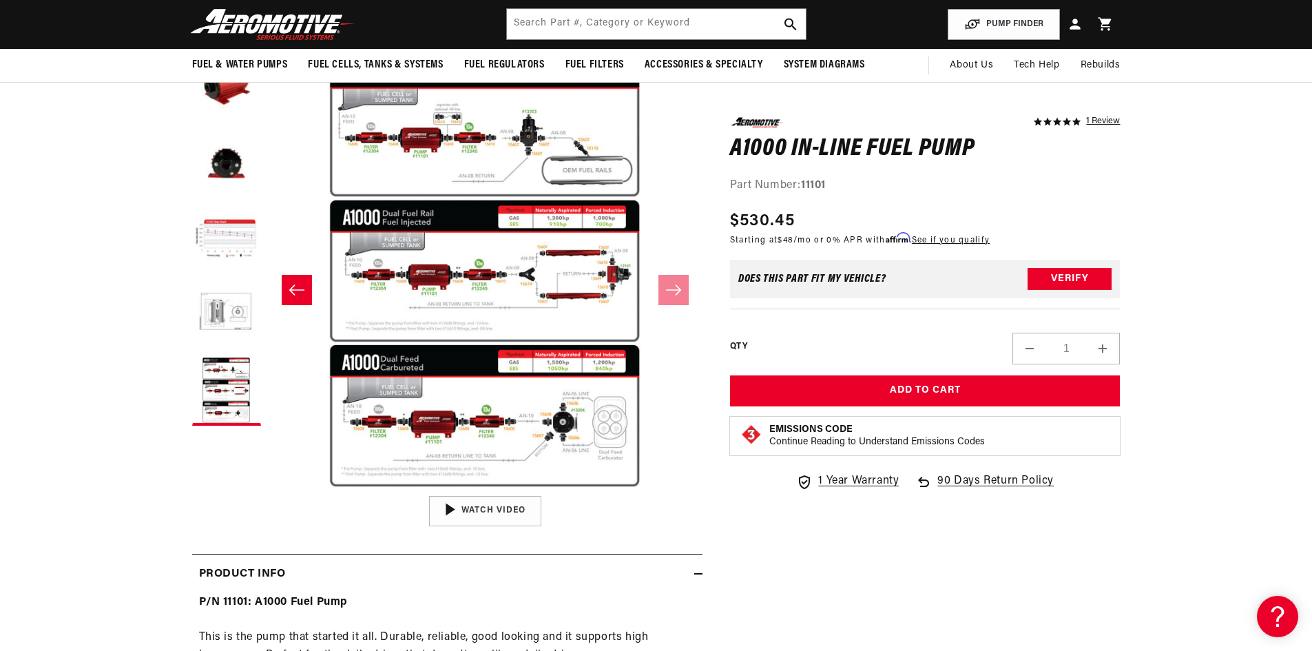 The image size is (1312, 651). What do you see at coordinates (1036, 65) in the screenshot?
I see `summary: Tech Help` at bounding box center [1036, 65].